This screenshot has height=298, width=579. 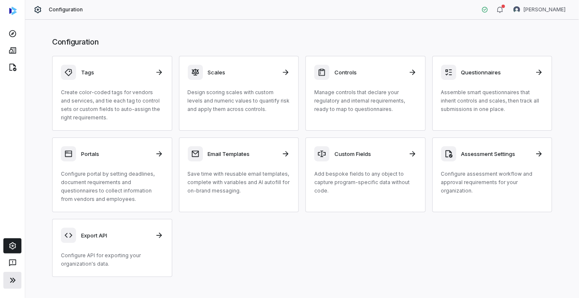 What do you see at coordinates (112, 93) in the screenshot?
I see `a: TagsCreate color-coded tags for vendors and services, and tie each tag to control sets or custom ...` at bounding box center [112, 93].